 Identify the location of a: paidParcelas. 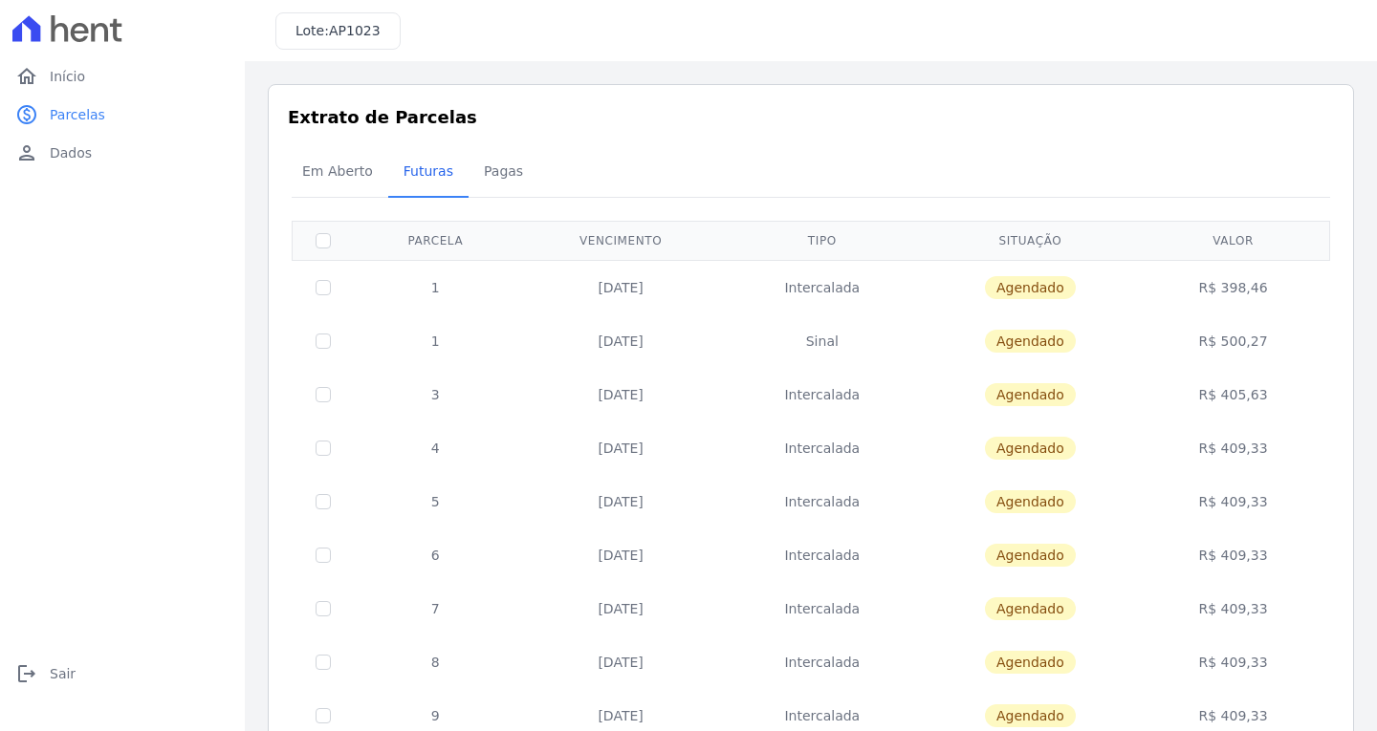
(122, 115).